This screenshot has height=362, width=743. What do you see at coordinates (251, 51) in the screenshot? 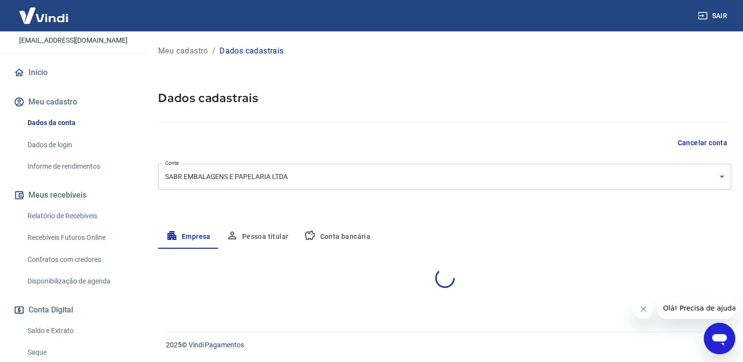
I see `p: Dados cadastrais` at bounding box center [251, 51].